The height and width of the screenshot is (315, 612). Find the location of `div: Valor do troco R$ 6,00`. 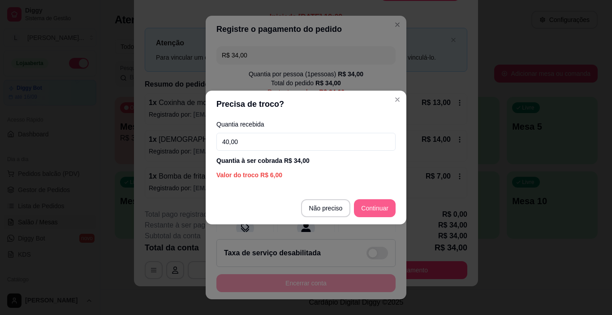

div: Valor do troco R$ 6,00 is located at coordinates (306, 175).